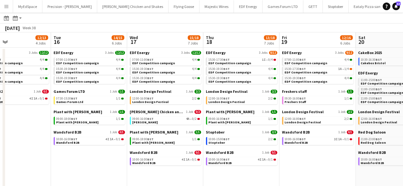 This screenshot has width=403, height=186. I want to click on a: 12, so click(396, 6).